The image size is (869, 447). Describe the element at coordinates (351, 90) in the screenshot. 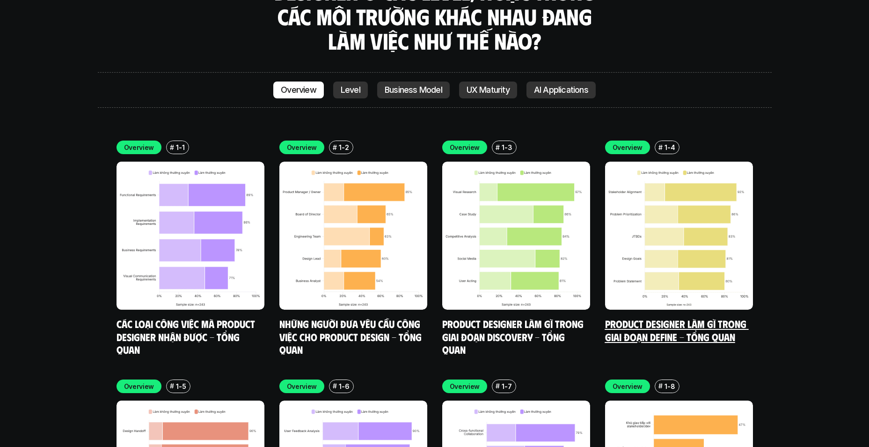

I see `a: Level` at that location.